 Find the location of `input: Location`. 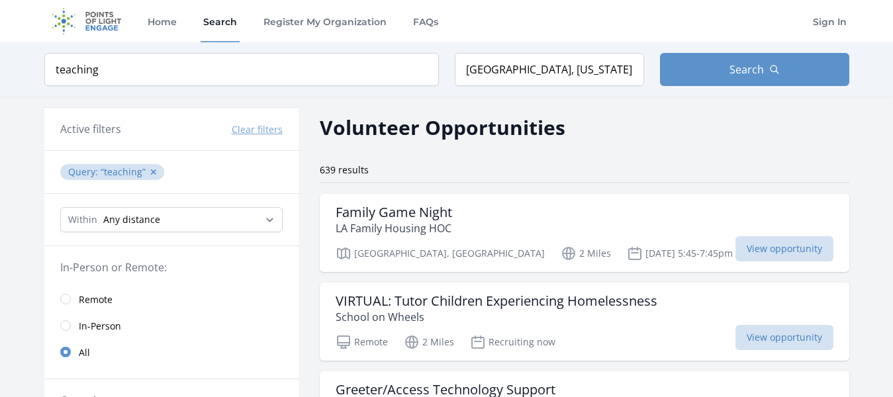

input: Location is located at coordinates (549, 69).